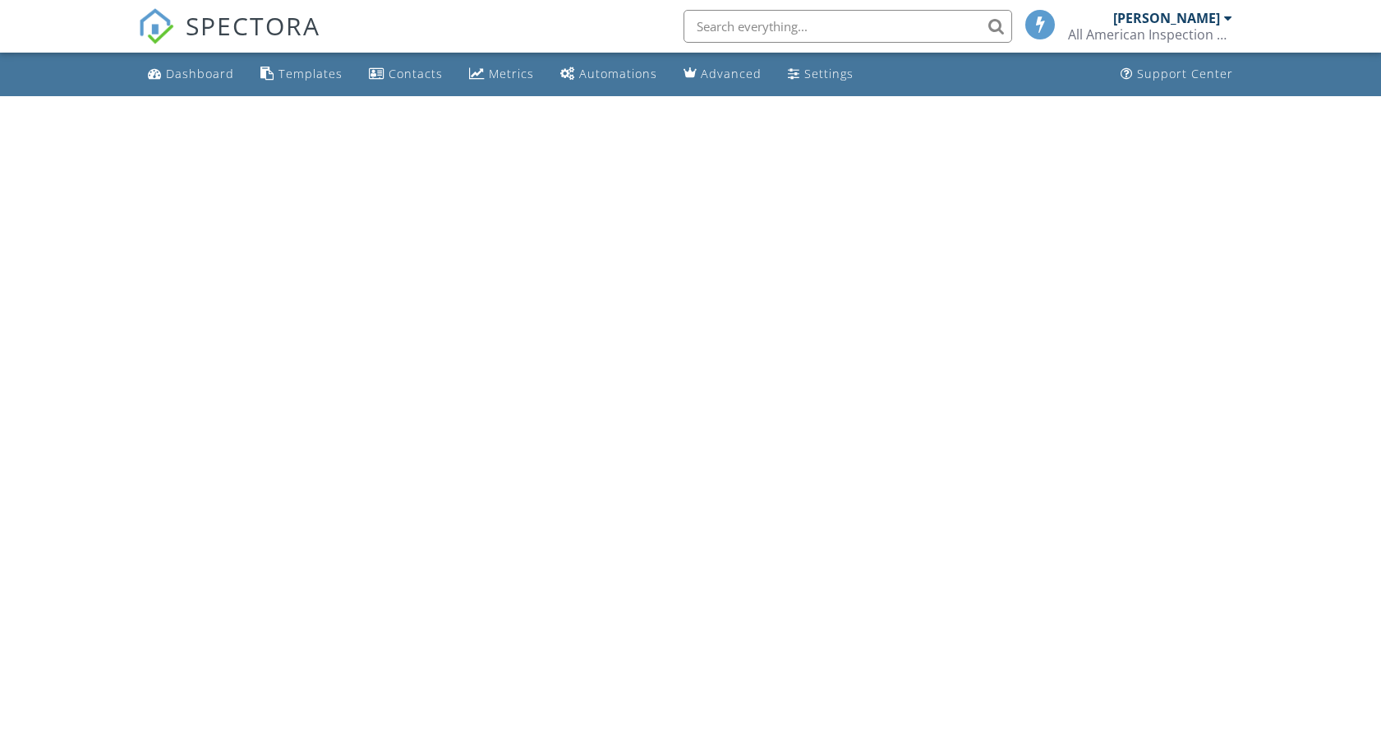 This screenshot has width=1381, height=734. What do you see at coordinates (416, 73) in the screenshot?
I see `div: Contacts` at bounding box center [416, 73].